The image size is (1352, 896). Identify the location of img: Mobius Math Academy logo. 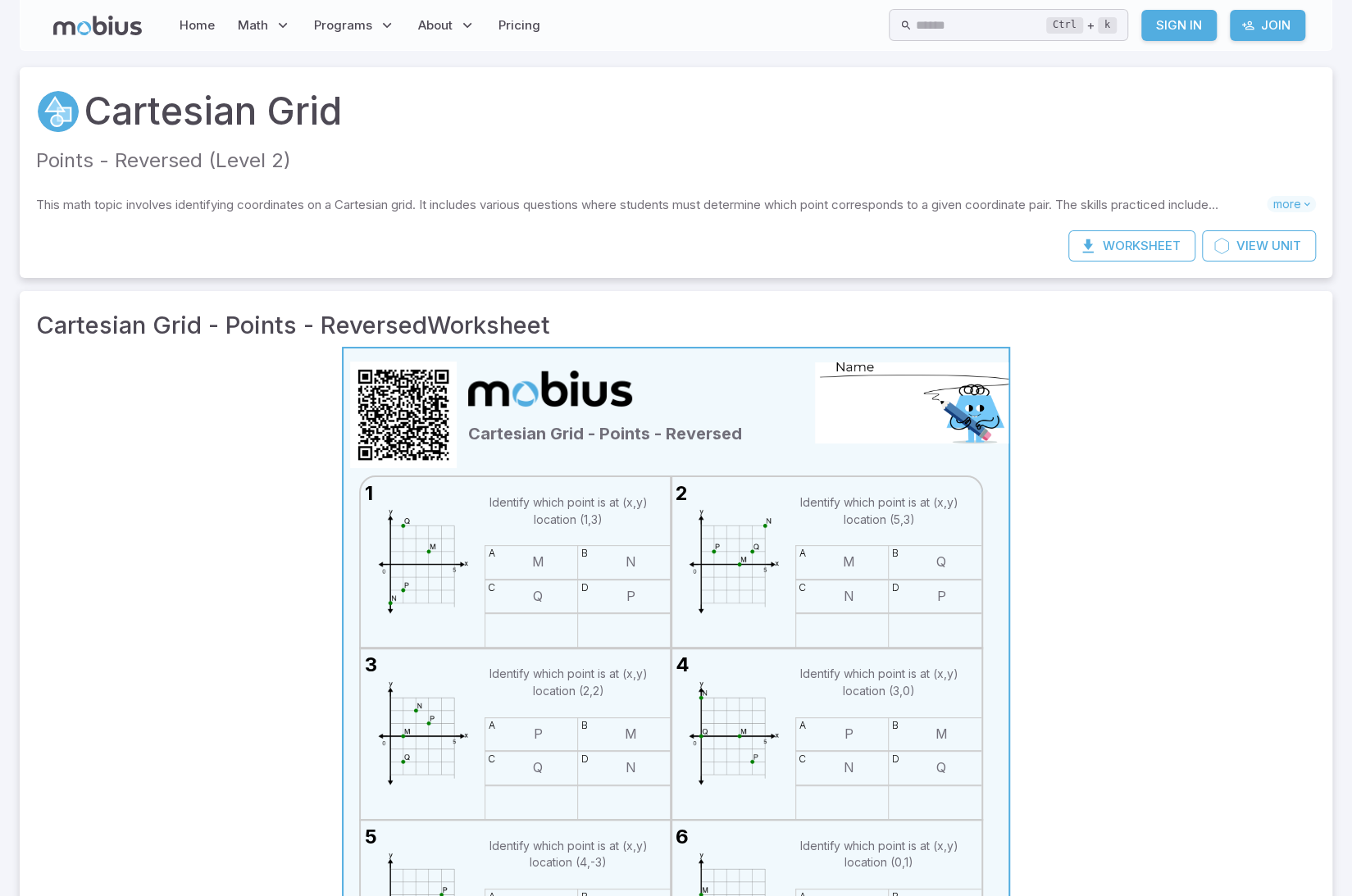
(550, 388).